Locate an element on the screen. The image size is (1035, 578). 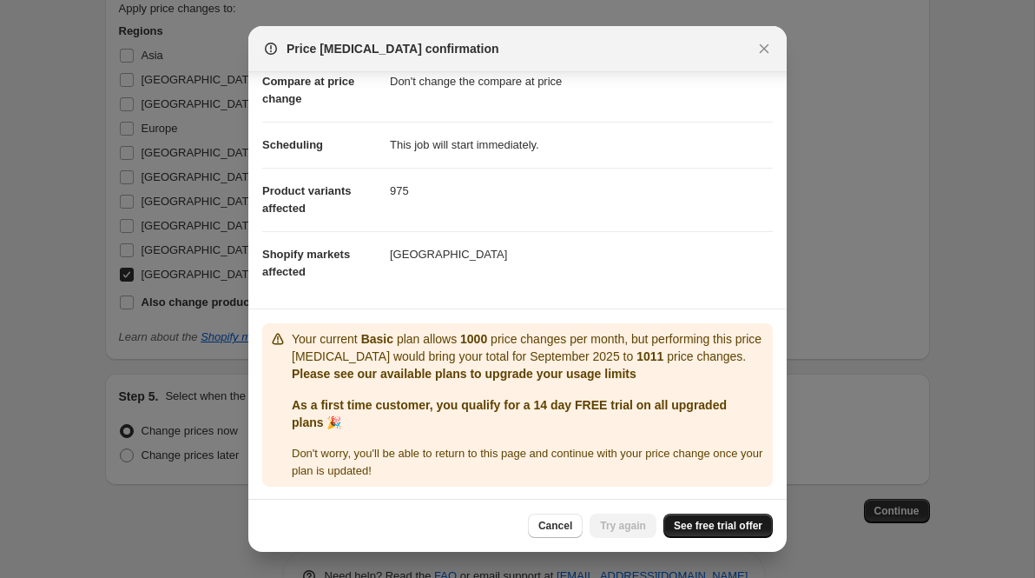
b: 1000 is located at coordinates (473, 339).